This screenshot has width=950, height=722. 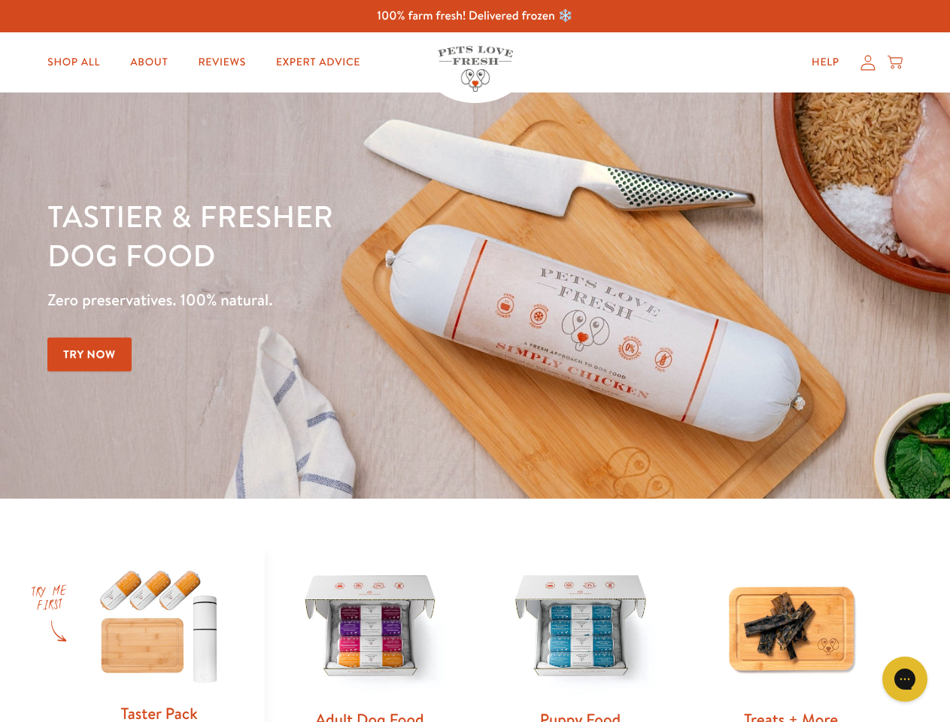 I want to click on h1: Tastier & fresher dog food, so click(x=333, y=236).